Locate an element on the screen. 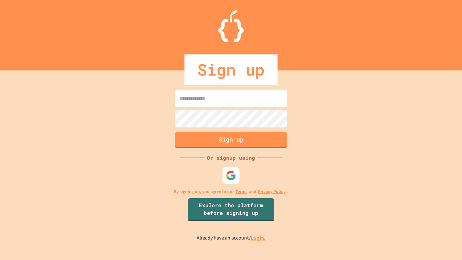 Image resolution: width=462 pixels, height=260 pixels. a: Explore the platform before signing up is located at coordinates (231, 210).